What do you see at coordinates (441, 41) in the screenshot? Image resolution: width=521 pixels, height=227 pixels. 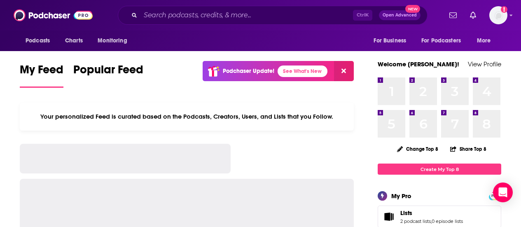 I see `span: For Podcasters` at bounding box center [441, 41].